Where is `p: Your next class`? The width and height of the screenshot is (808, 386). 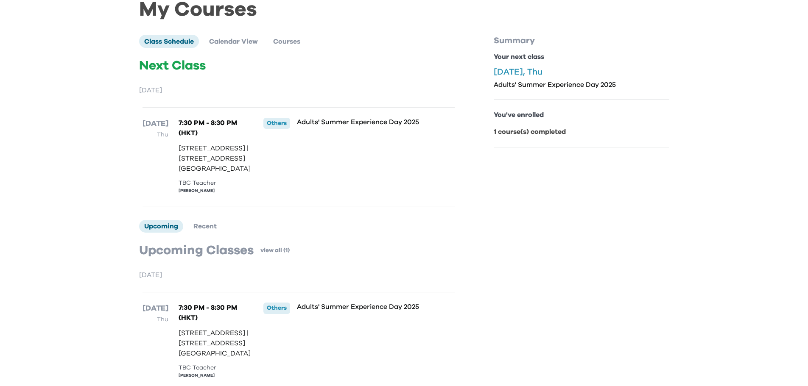
p: Your next class is located at coordinates (581, 57).